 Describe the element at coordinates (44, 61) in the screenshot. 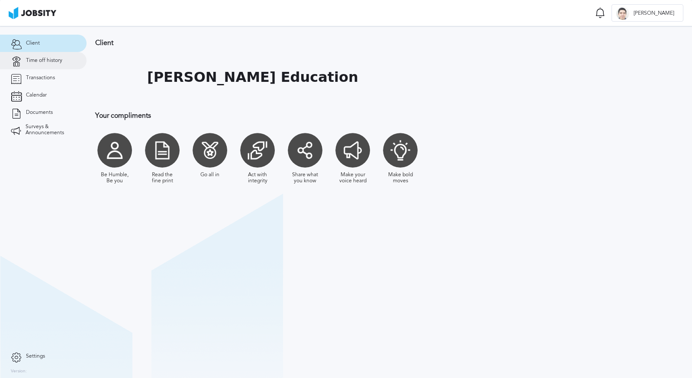

I see `span: Time off history` at that location.